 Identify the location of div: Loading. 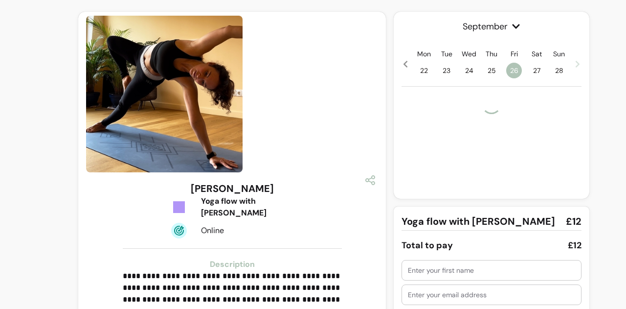
(491, 104).